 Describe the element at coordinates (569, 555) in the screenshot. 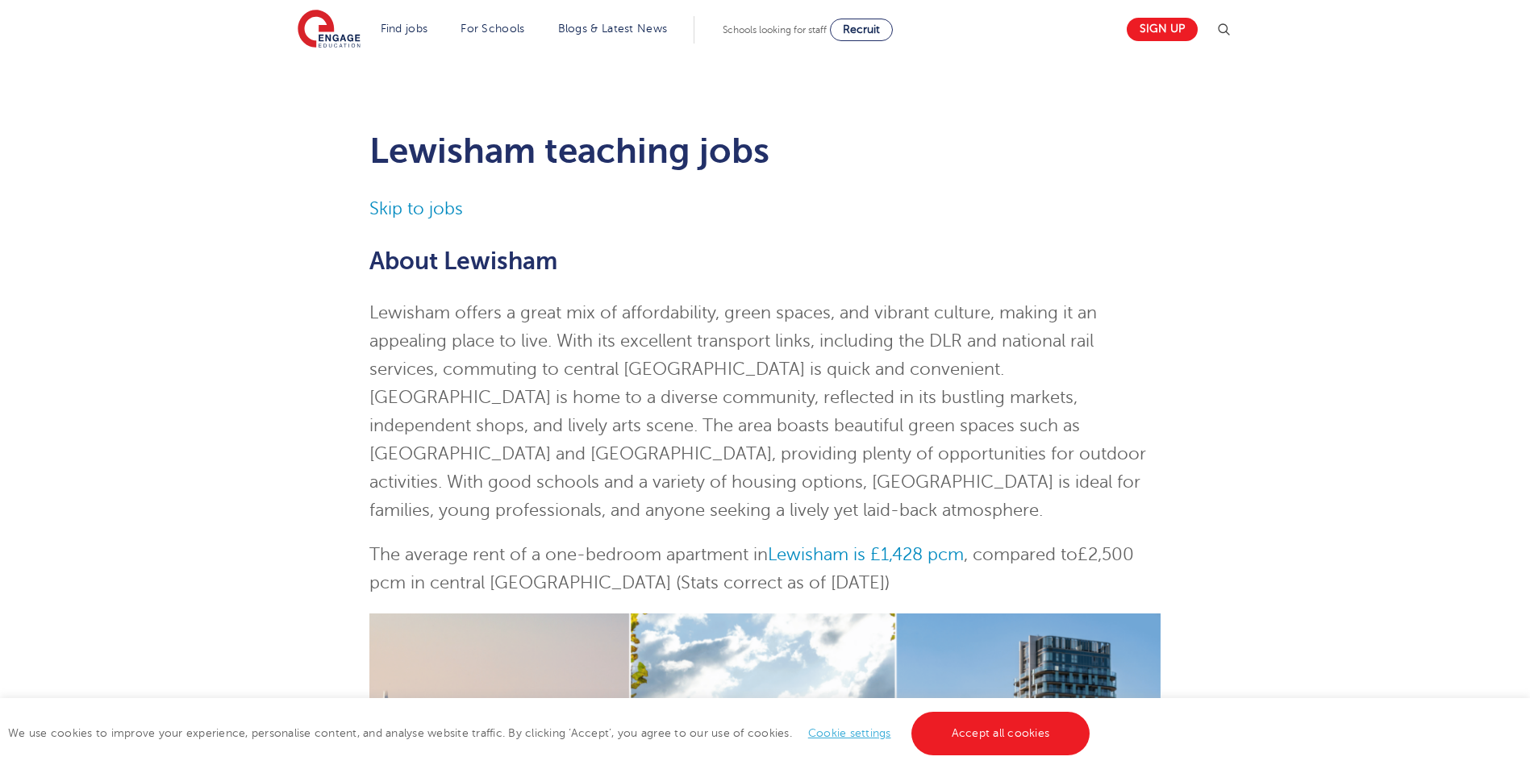

I see `span: The average rent of a one-bedroom apartment in` at that location.